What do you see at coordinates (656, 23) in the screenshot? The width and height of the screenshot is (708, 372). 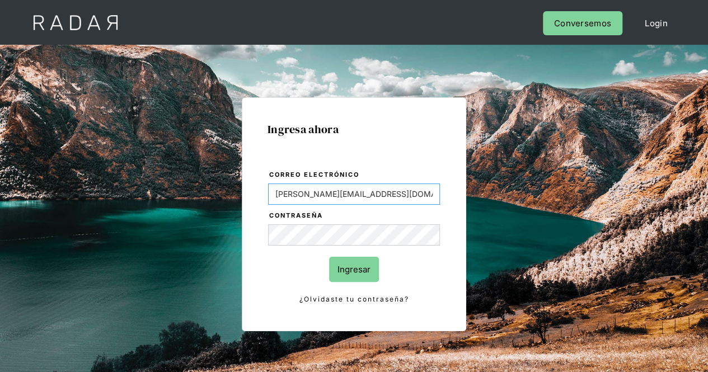 I see `a: Login` at bounding box center [656, 23].